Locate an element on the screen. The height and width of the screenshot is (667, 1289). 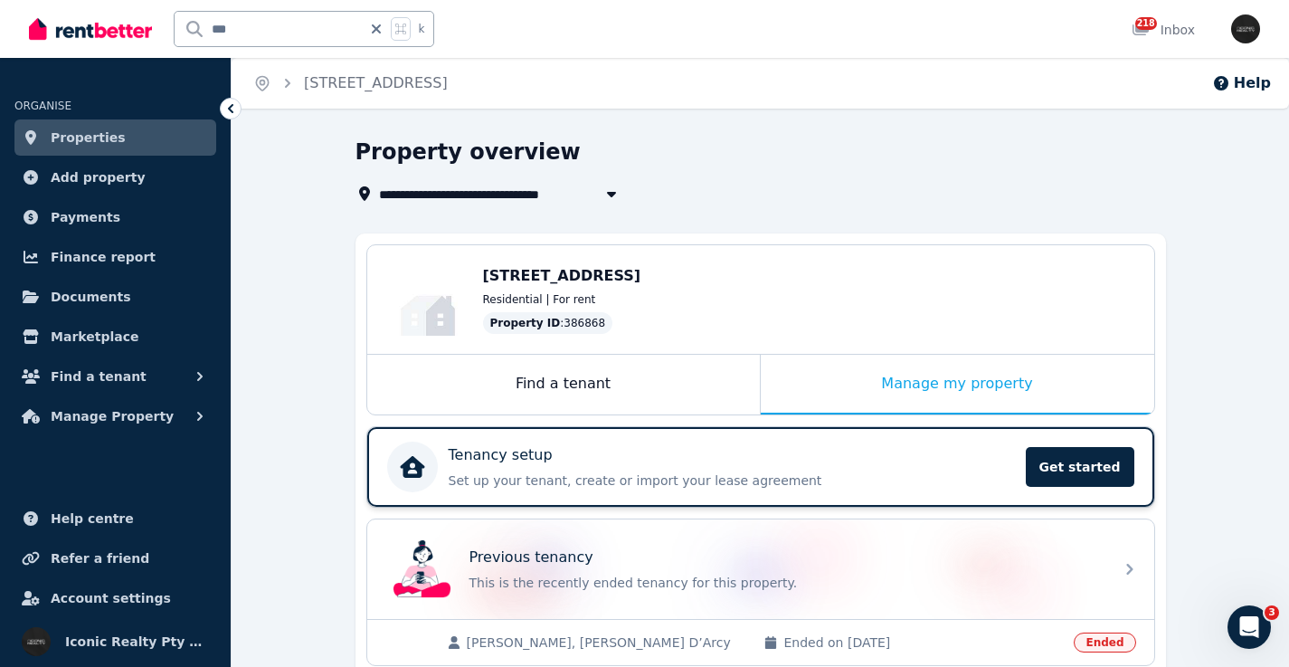
h1: Property overview is located at coordinates (468, 152).